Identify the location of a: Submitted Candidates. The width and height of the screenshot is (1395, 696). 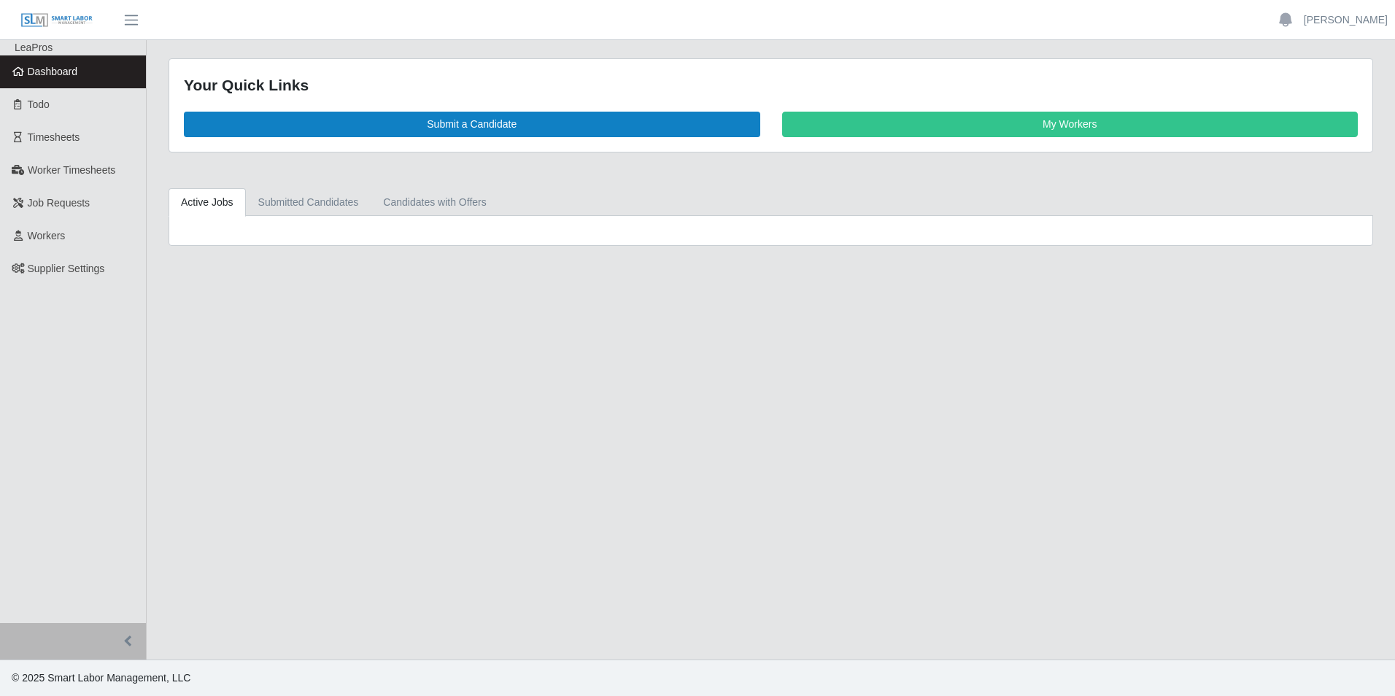
(309, 202).